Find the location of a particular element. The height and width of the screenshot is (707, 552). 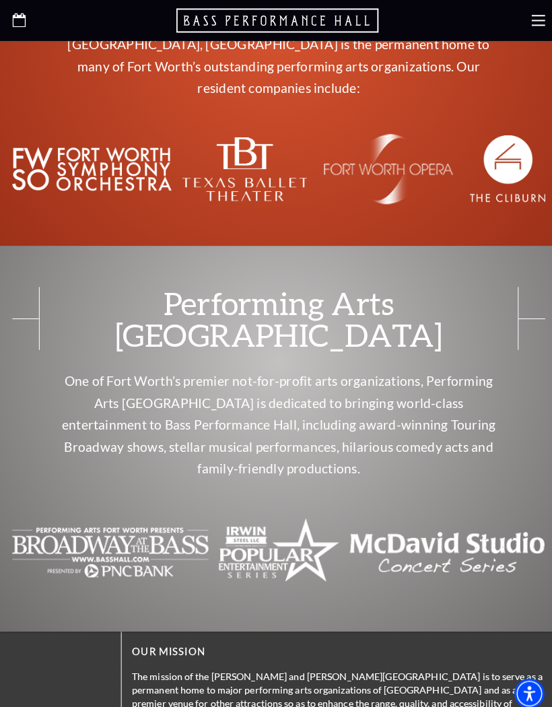

img: The image is completely blank or white. is located at coordinates (384, 166).